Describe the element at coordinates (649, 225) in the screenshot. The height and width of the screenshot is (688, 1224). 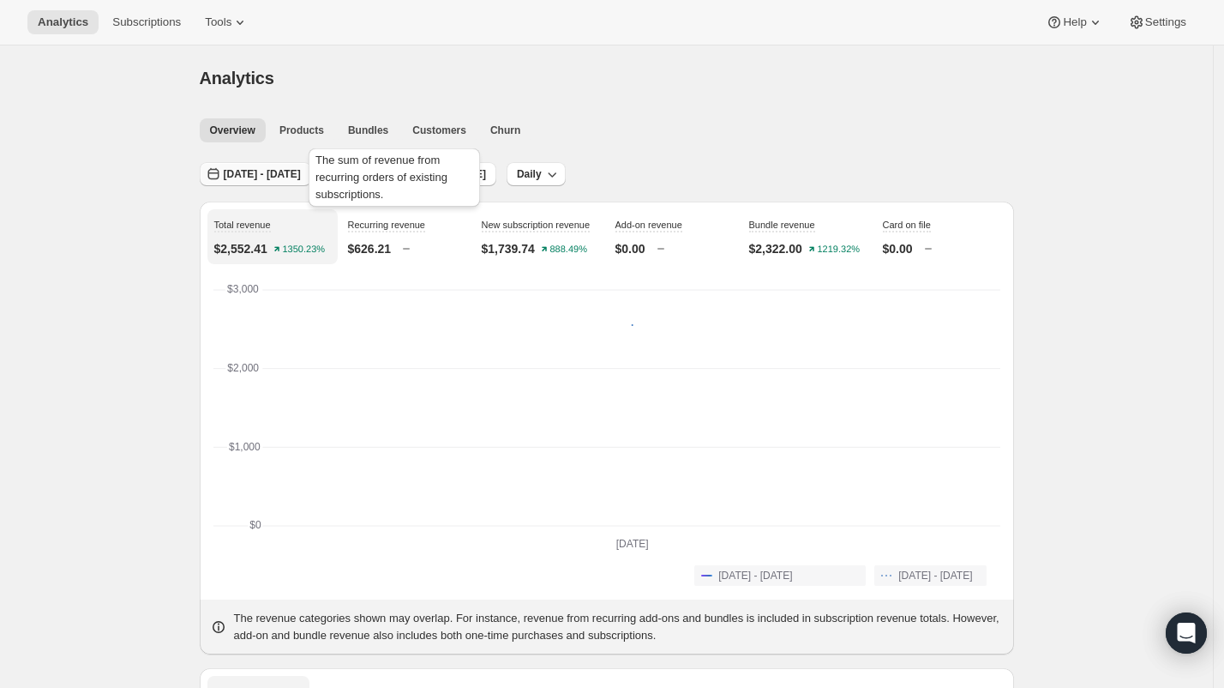
I see `span: Add-on revenue` at that location.